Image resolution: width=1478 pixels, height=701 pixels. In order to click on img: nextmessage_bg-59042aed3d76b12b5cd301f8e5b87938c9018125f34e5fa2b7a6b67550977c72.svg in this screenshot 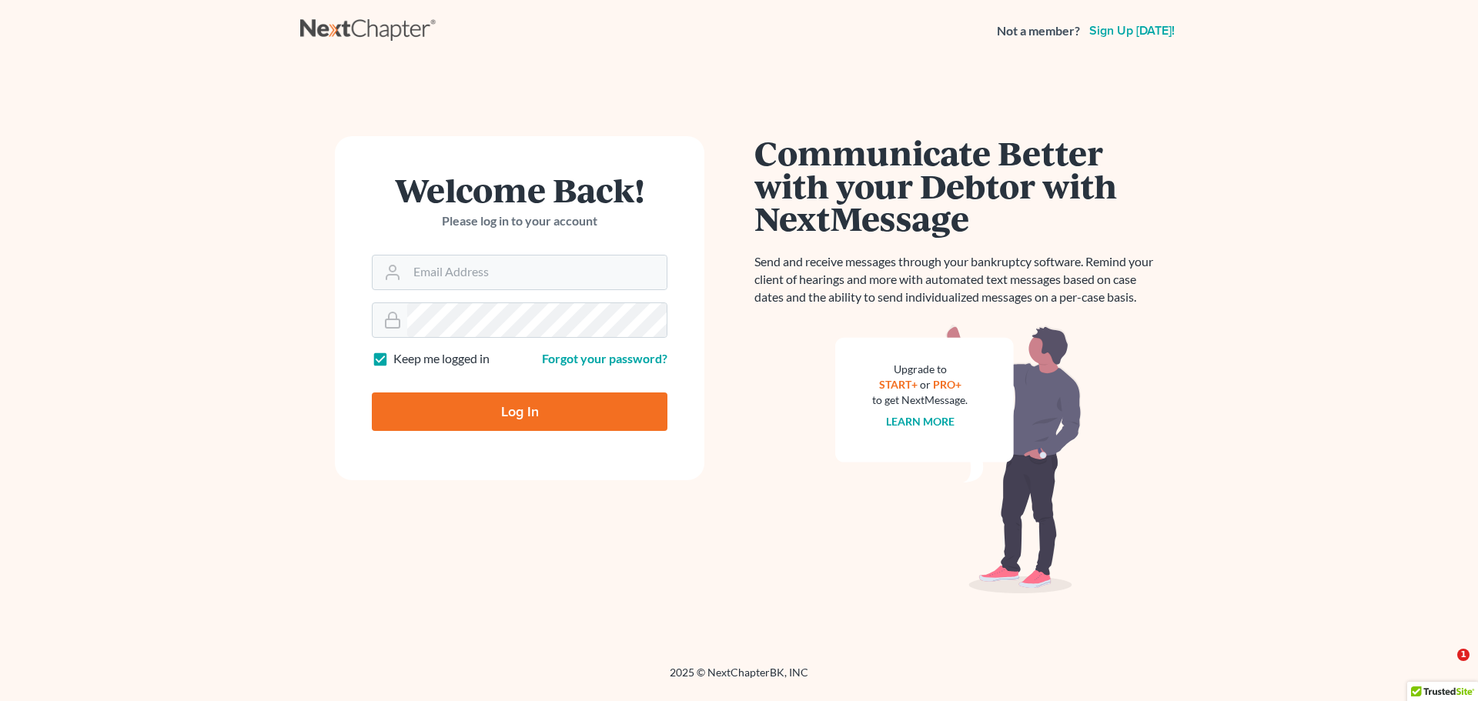, I will do `click(959, 460)`.